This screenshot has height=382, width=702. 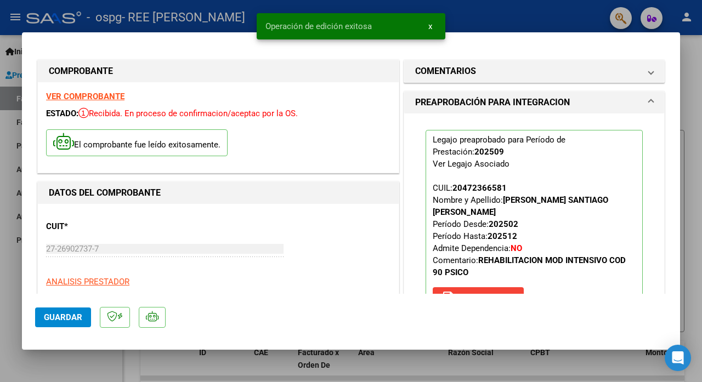 What do you see at coordinates (188, 114) in the screenshot?
I see `span: Recibida. En proceso de confirmacion/aceptac por la OS.` at bounding box center [188, 114].